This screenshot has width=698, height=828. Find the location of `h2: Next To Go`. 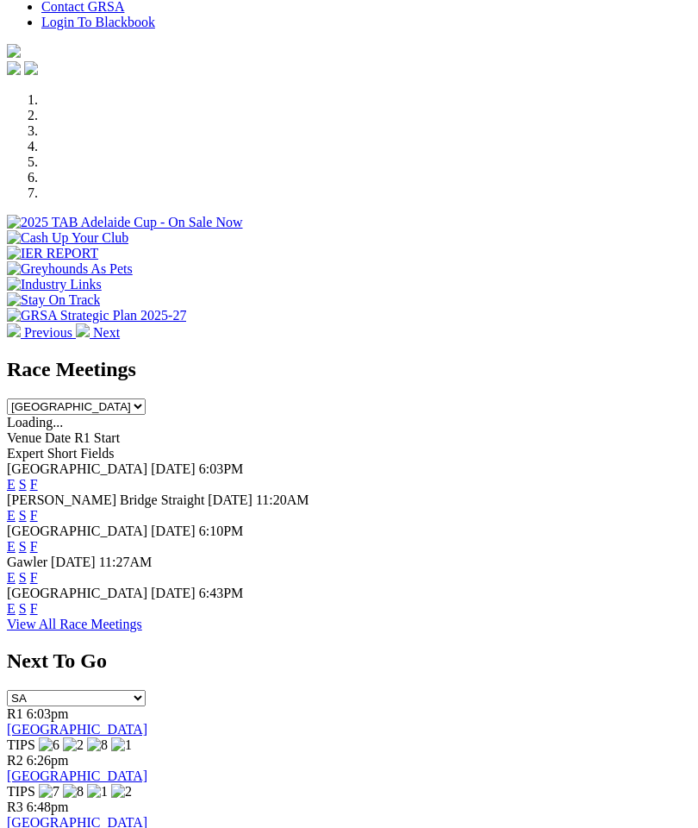

h2: Next To Go is located at coordinates (349, 660).